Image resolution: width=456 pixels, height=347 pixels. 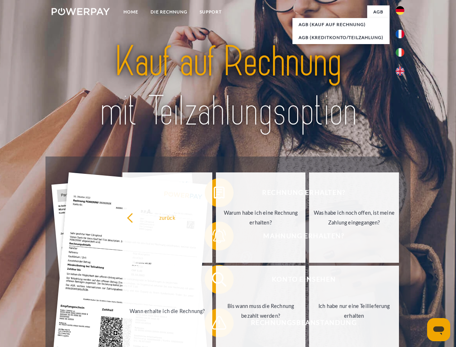 What do you see at coordinates (167, 310) in the screenshot?
I see `div: Wann erhalte ich die Rechnung?` at bounding box center [167, 310].